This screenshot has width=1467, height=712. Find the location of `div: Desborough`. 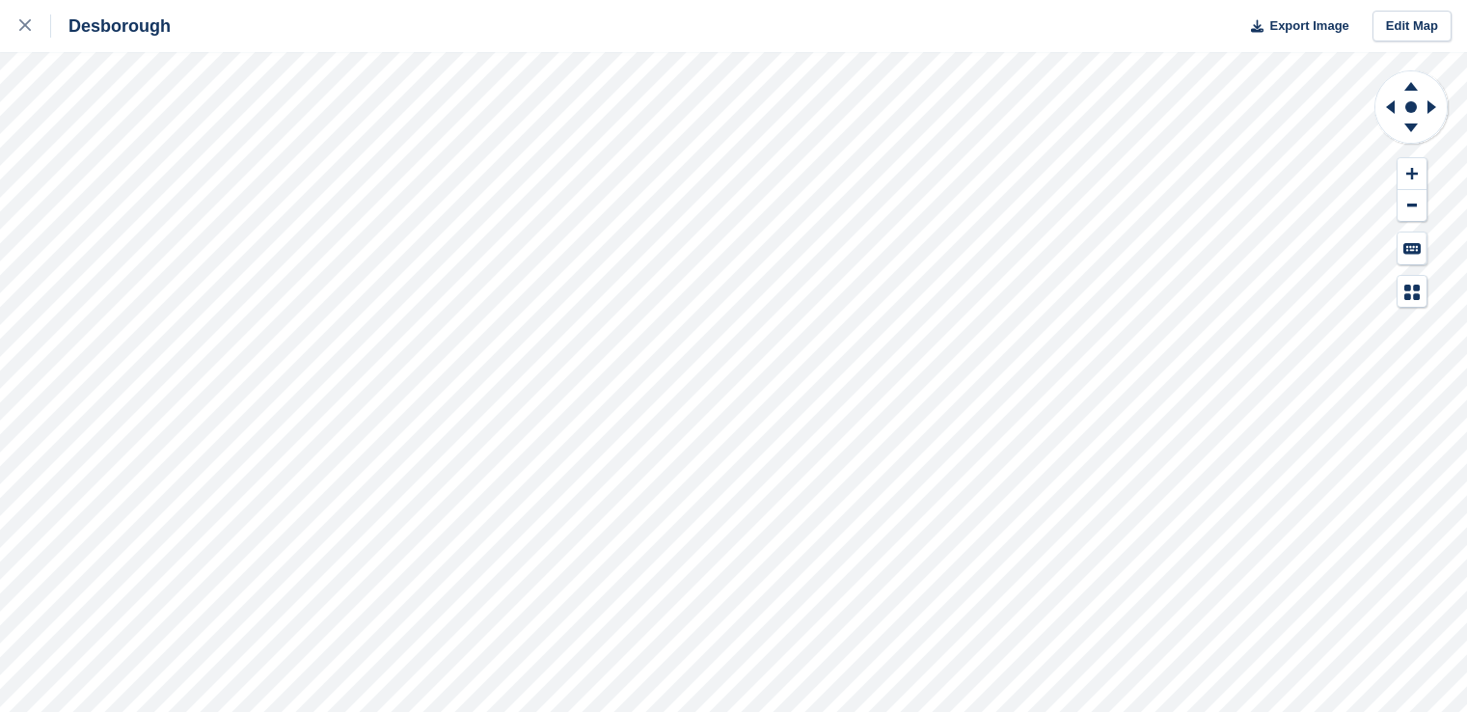

div: Desborough is located at coordinates (111, 26).